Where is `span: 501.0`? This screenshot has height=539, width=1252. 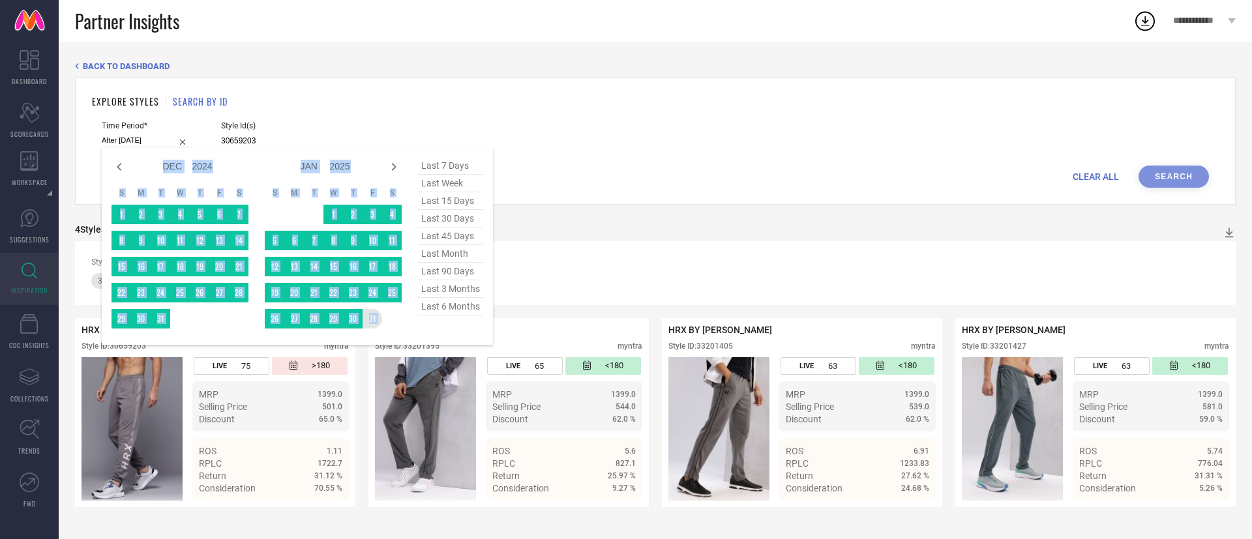
span: 501.0 is located at coordinates (332, 407).